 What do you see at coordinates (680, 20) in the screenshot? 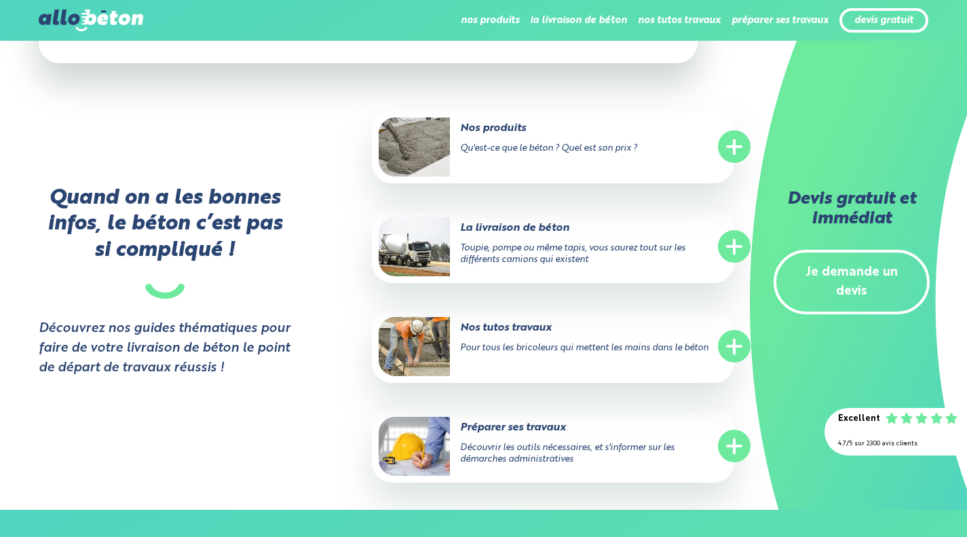
I see `li: nos tutos travaux` at bounding box center [680, 20].